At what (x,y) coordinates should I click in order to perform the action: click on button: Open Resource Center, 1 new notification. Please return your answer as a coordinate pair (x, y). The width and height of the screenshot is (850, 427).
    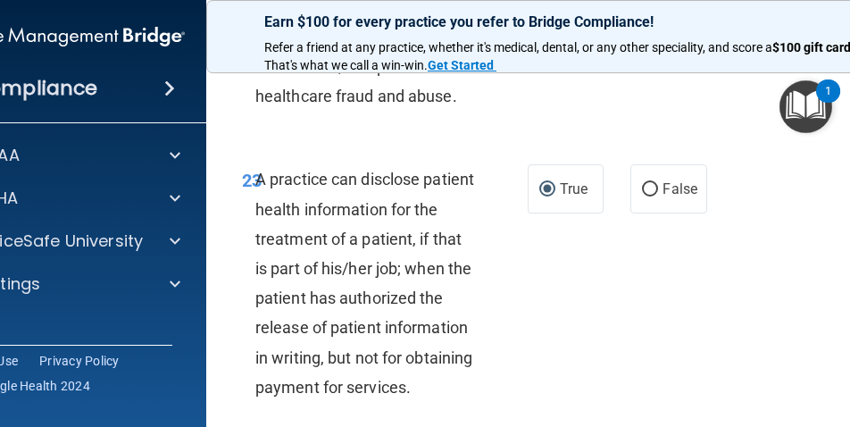
    Looking at the image, I should click on (806, 106).